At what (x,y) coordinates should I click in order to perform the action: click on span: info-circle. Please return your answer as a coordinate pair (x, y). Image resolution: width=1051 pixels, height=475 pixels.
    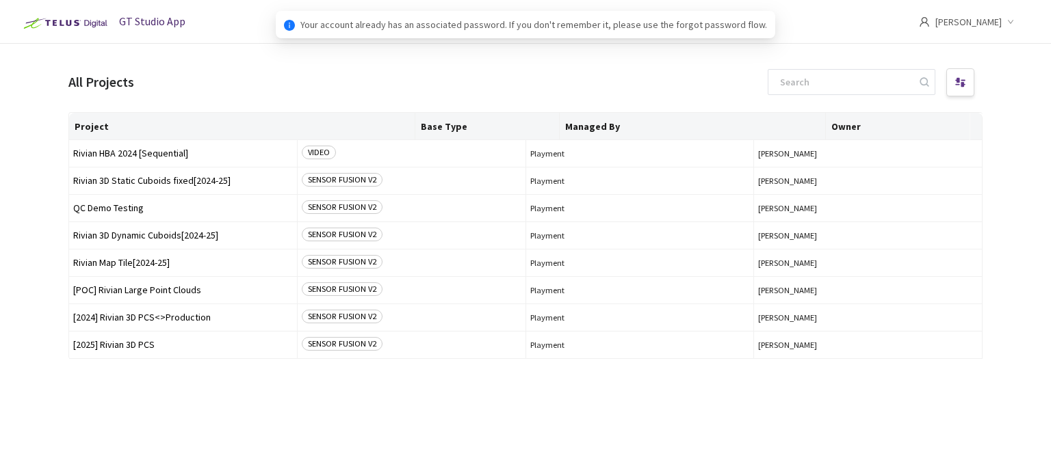
    Looking at the image, I should click on (289, 25).